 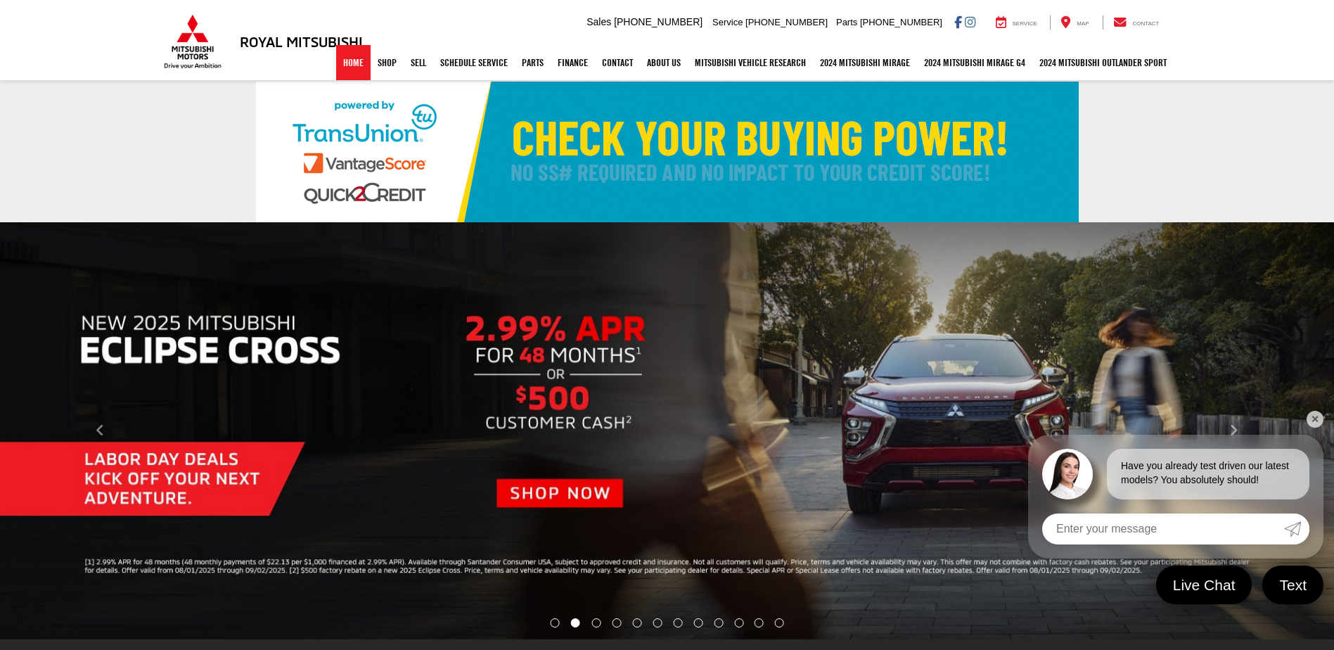 I want to click on a: Schedule Service: Opens in a new tab, so click(x=474, y=63).